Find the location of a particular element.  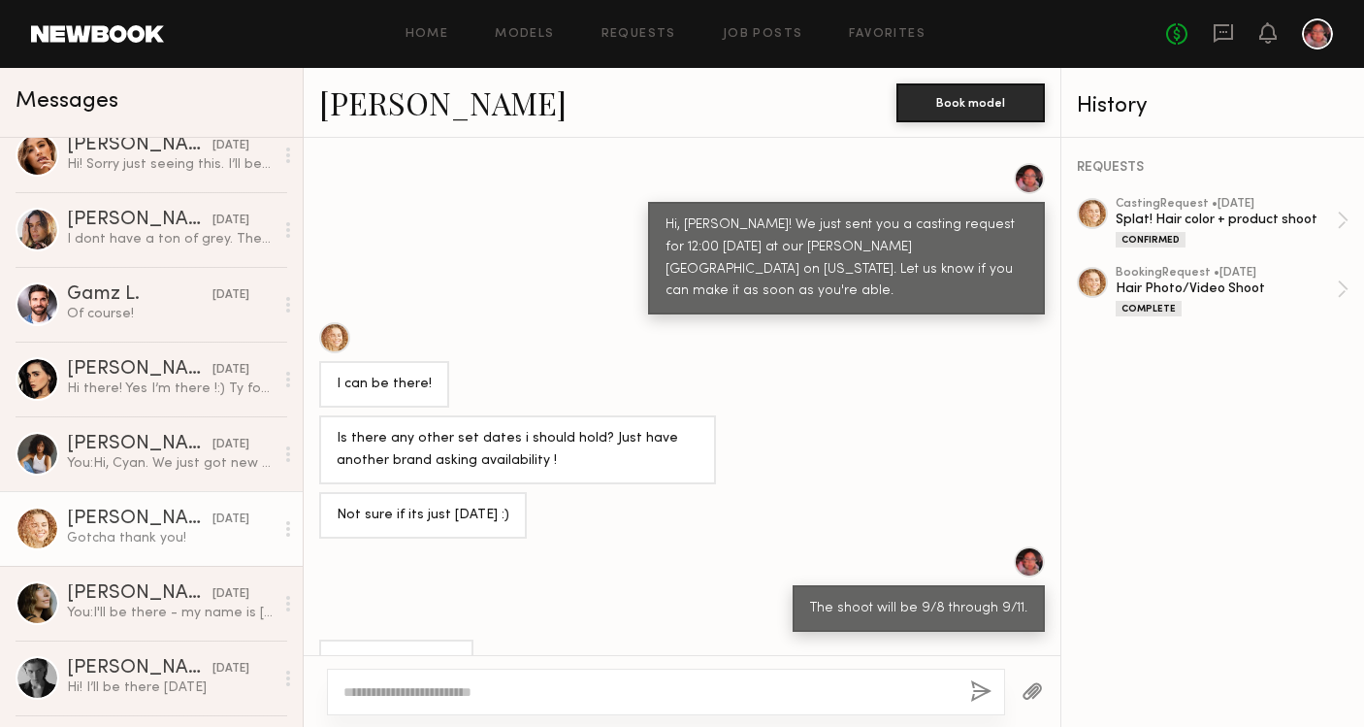

div: Hi there! Yes I’m there !:) Ty for having me ! is located at coordinates (170, 388).